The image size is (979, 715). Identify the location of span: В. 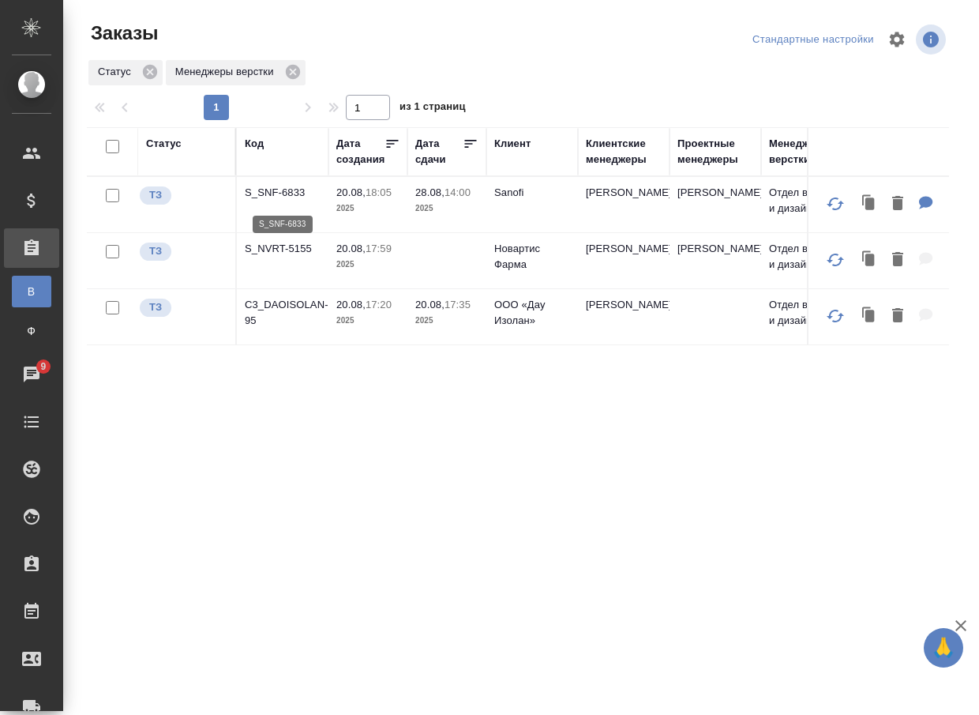
(32, 291).